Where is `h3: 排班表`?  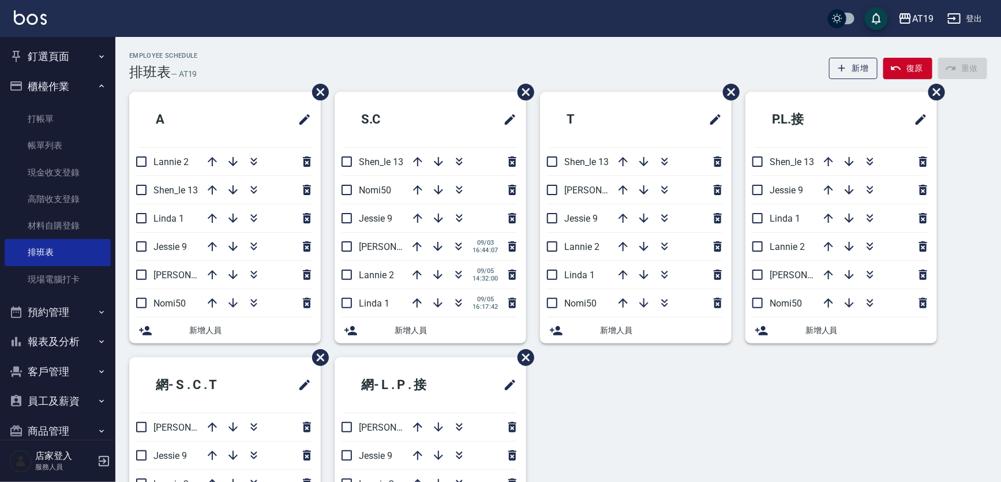 h3: 排班表 is located at coordinates (150, 72).